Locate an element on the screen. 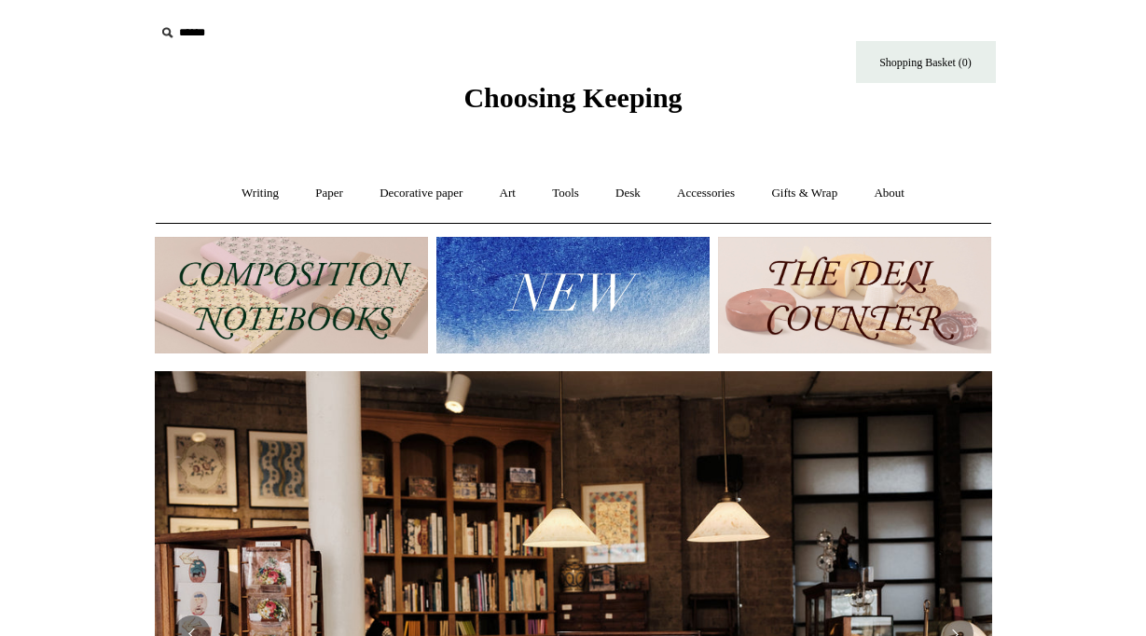  span: Choosing Keeping is located at coordinates (572, 97).